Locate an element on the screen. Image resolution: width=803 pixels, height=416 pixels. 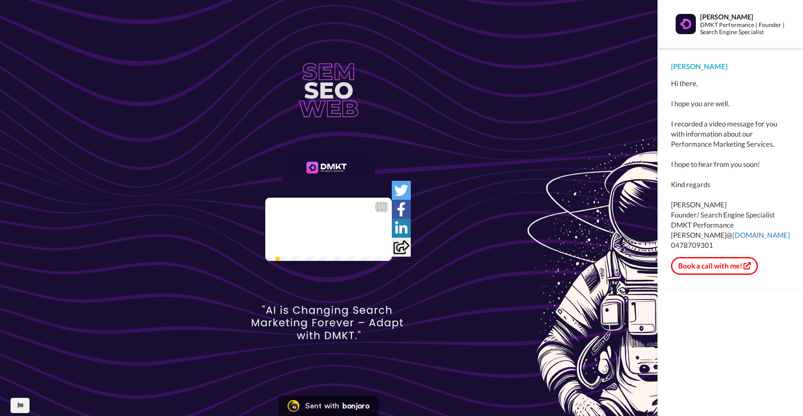
button: Book a call with me! is located at coordinates (715, 266).